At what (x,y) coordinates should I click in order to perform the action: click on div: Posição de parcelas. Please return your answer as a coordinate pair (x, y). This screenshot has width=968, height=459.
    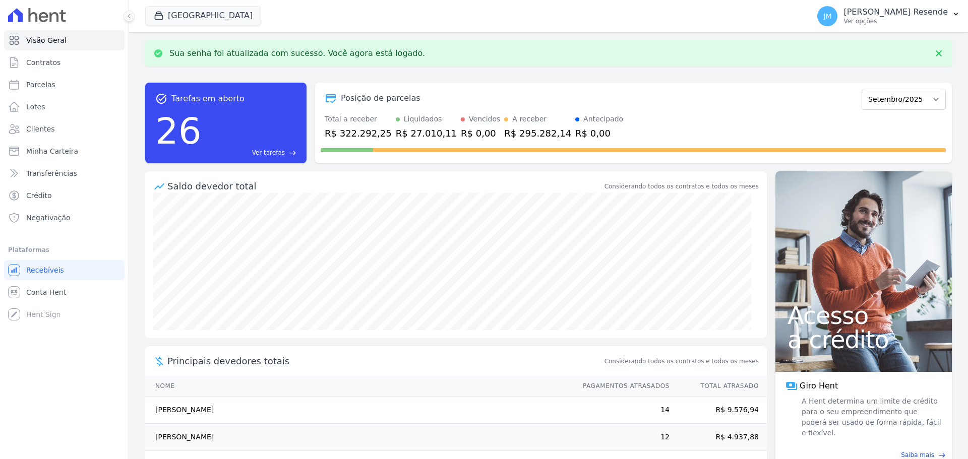
    Looking at the image, I should click on (381, 98).